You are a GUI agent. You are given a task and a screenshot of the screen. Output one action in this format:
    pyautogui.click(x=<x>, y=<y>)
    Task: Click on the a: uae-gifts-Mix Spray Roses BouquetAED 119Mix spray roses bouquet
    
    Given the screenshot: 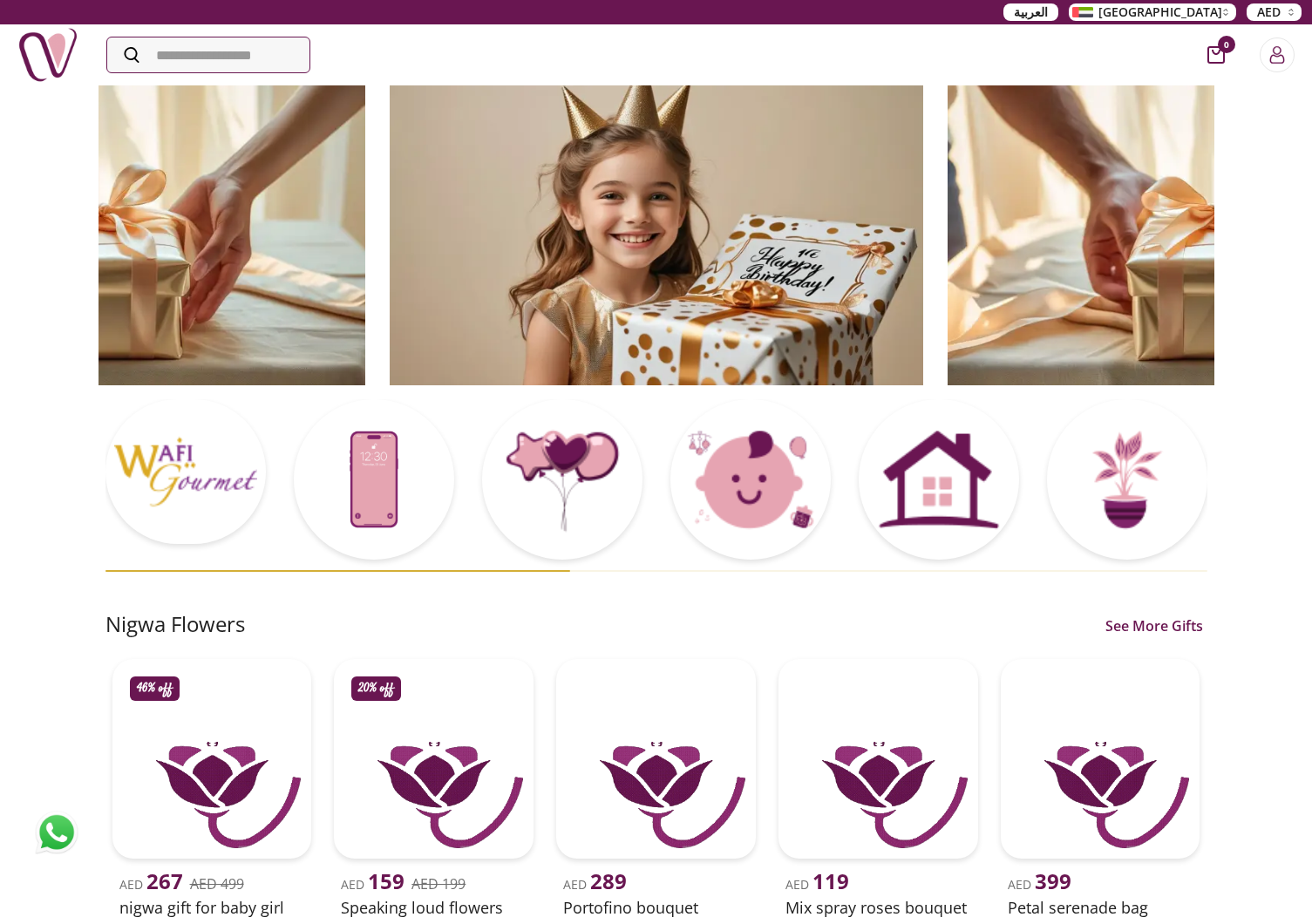 What is the action you would take?
    pyautogui.click(x=878, y=788)
    